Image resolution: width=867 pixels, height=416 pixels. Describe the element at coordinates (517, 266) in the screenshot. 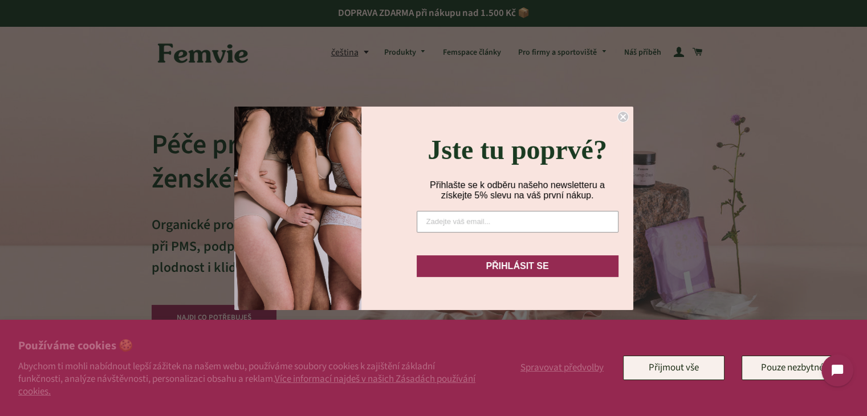

I see `button: PŘIHLÁSIT SE` at that location.